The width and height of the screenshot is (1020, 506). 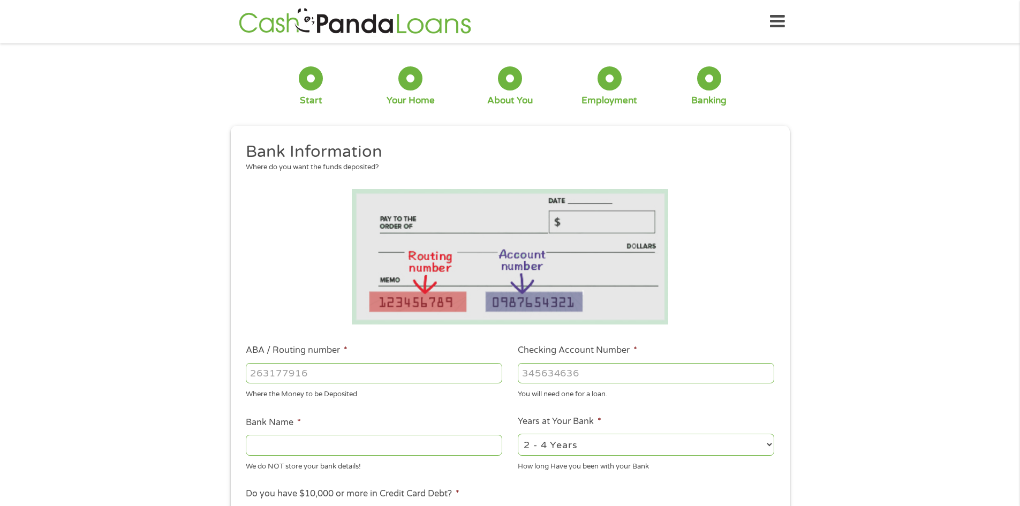 I want to click on input: 263177916, so click(x=374, y=373).